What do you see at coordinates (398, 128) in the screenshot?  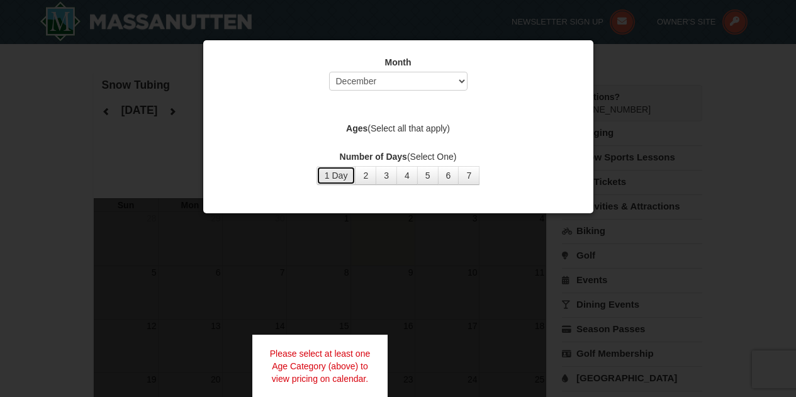 I see `label: (Select all that apply)` at bounding box center [398, 128].